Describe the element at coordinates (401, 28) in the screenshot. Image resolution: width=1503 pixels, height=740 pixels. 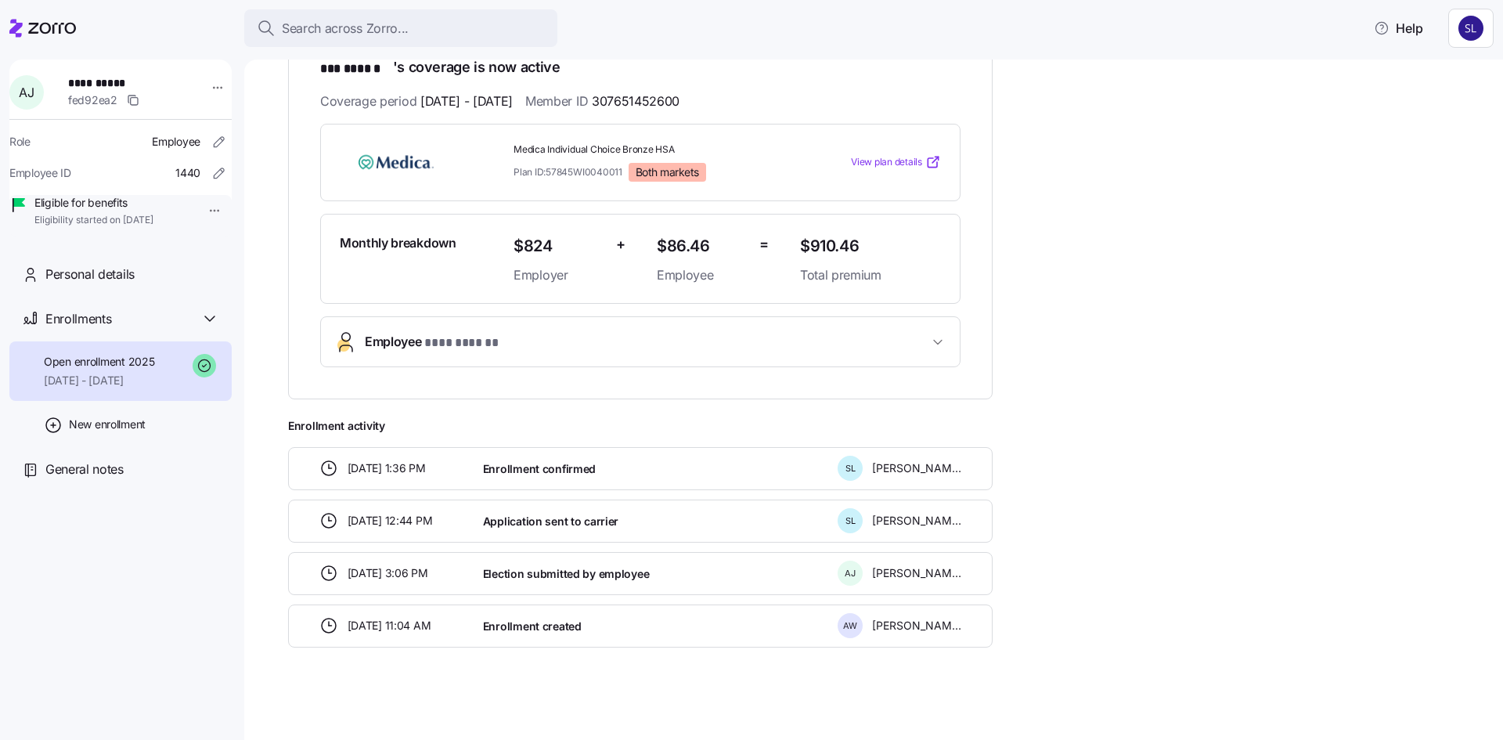
I see `button: Search across Zorro...` at that location.